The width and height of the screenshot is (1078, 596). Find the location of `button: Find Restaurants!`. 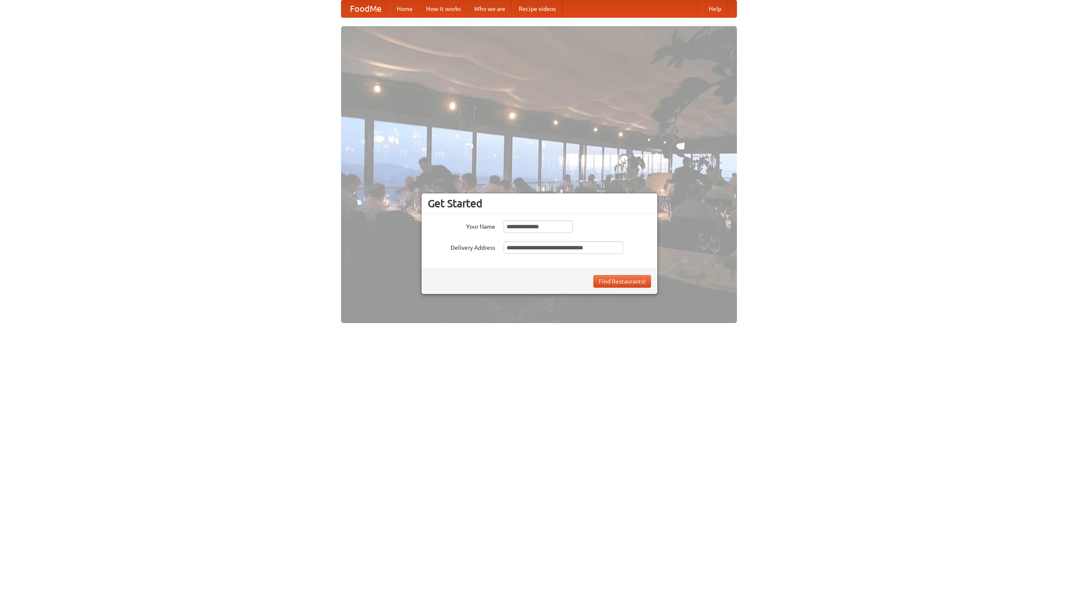

button: Find Restaurants! is located at coordinates (622, 281).